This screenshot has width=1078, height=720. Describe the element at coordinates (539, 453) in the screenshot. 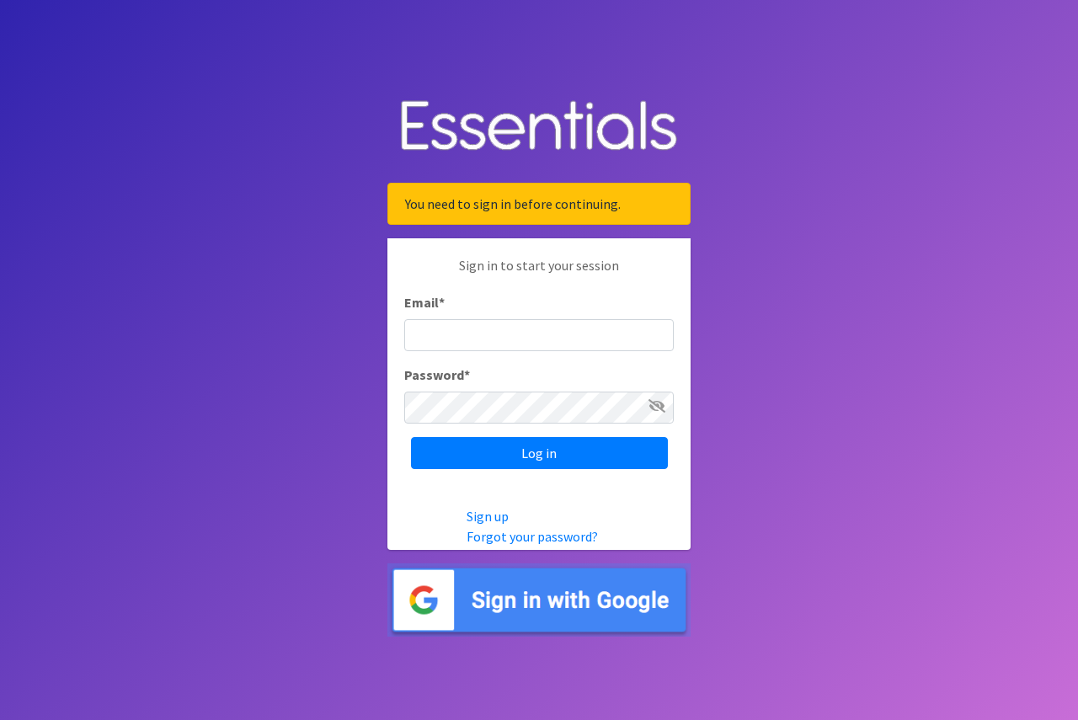

I see `input: Log in` at that location.